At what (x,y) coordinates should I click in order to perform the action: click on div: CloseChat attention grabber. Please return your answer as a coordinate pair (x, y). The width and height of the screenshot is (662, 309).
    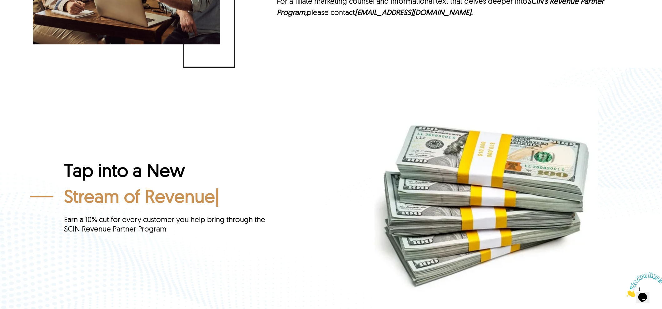
    Looking at the image, I should click on (19, 15).